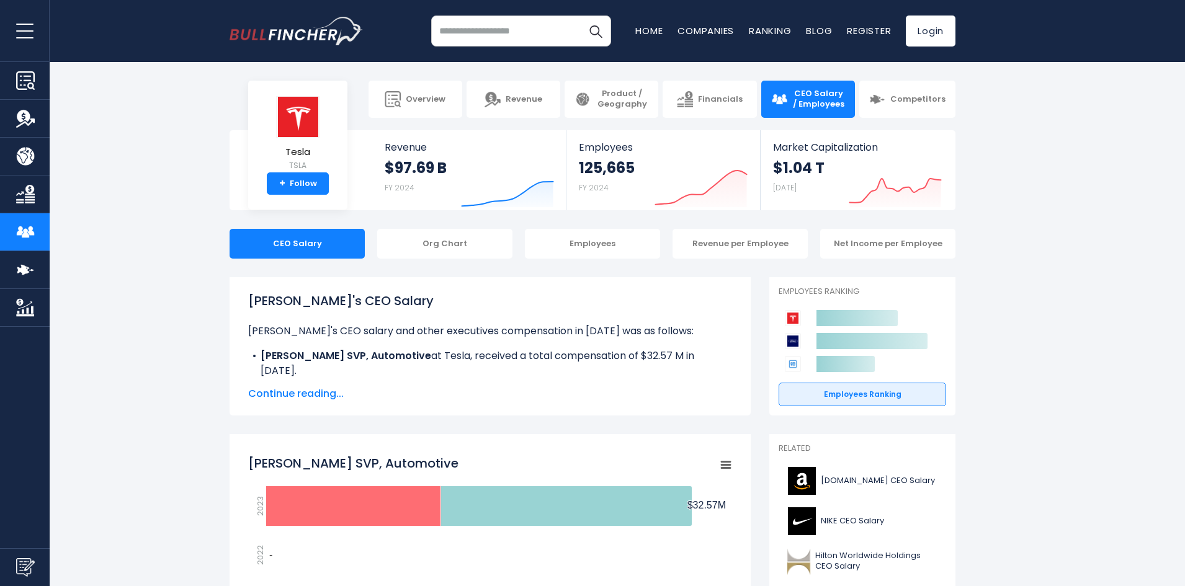  I want to click on a: Financials, so click(709, 99).